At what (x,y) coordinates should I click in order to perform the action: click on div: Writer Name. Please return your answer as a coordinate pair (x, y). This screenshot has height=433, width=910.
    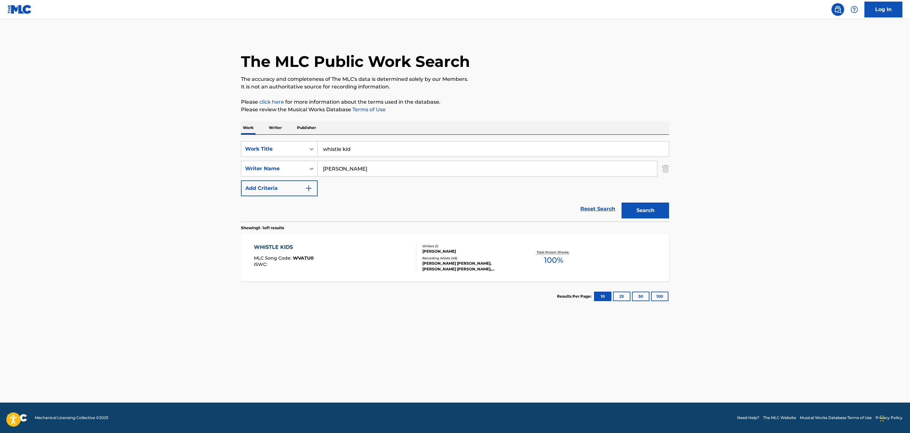
    Looking at the image, I should click on (274, 168).